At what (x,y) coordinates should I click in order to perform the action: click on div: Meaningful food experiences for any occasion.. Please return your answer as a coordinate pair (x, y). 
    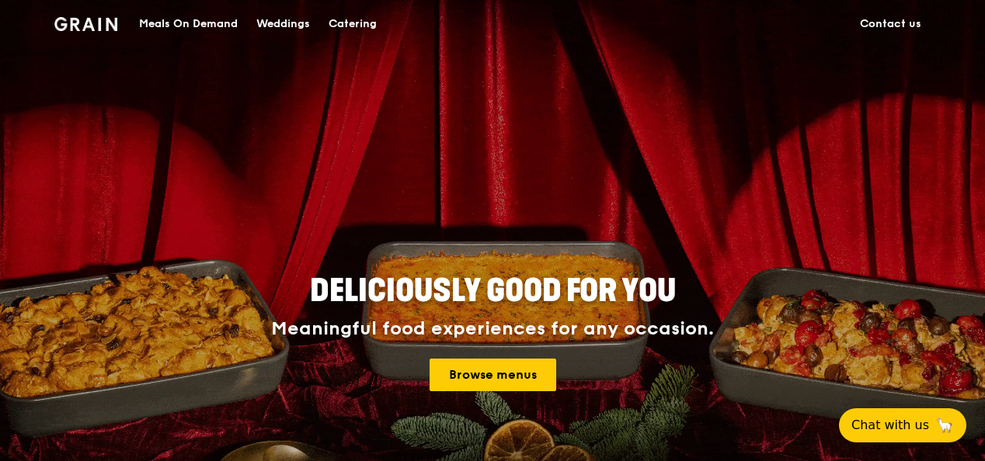
    Looking at the image, I should click on (492, 329).